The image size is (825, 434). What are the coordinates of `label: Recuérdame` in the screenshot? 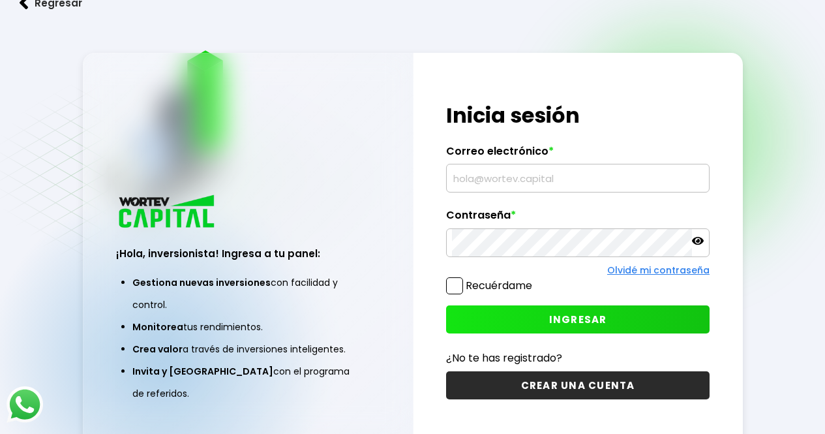 It's located at (499, 285).